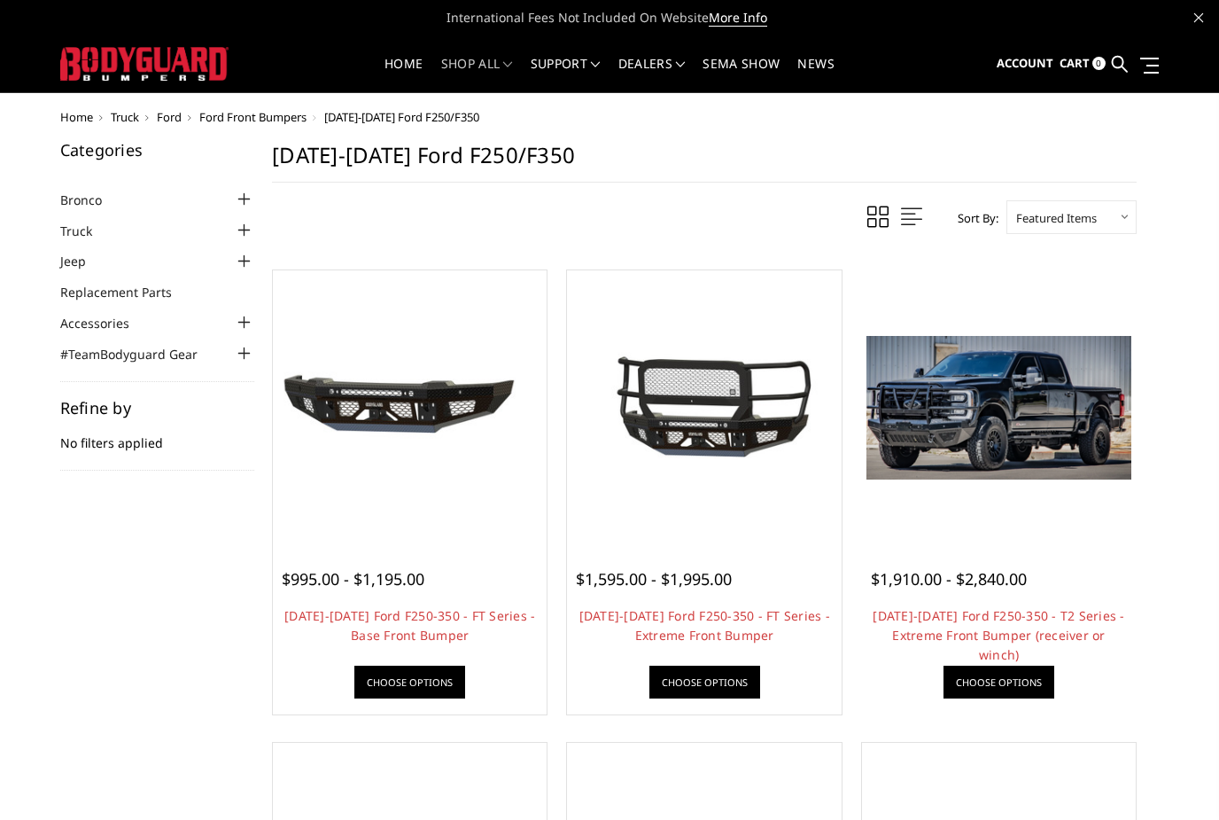 The width and height of the screenshot is (1219, 820). Describe the element at coordinates (125, 117) in the screenshot. I see `span: Truck` at that location.